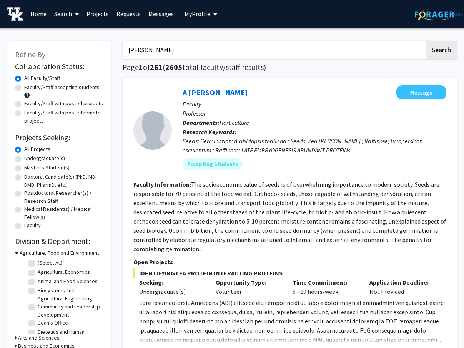 The width and height of the screenshot is (464, 348). What do you see at coordinates (213, 164) in the screenshot?
I see `mat-chip: Accepting Students` at bounding box center [213, 164].